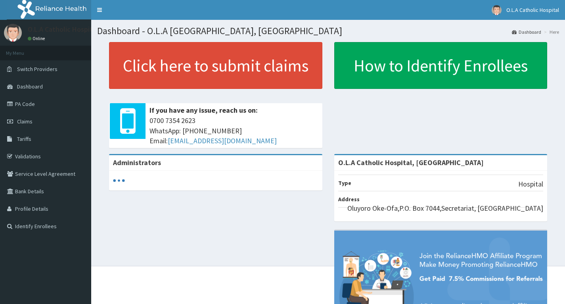  I want to click on span: Dashboard, so click(30, 86).